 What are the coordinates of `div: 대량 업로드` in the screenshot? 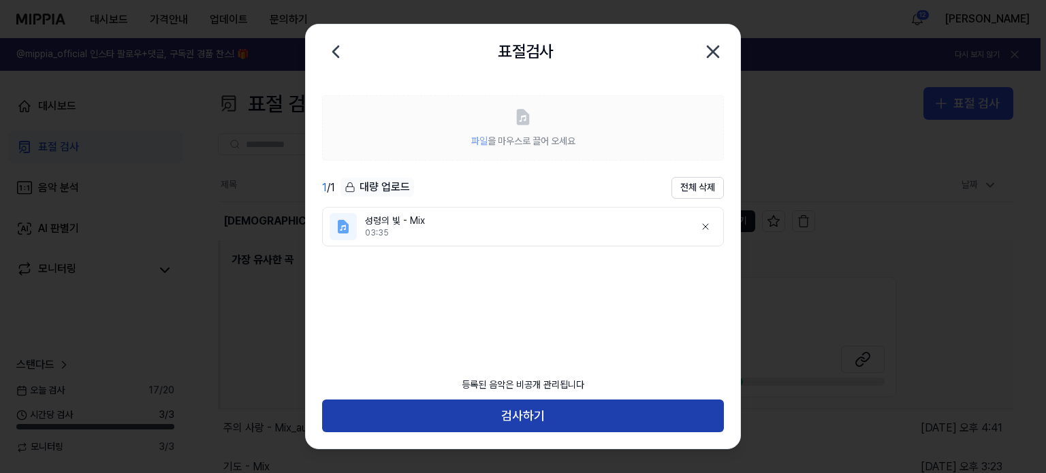 It's located at (377, 187).